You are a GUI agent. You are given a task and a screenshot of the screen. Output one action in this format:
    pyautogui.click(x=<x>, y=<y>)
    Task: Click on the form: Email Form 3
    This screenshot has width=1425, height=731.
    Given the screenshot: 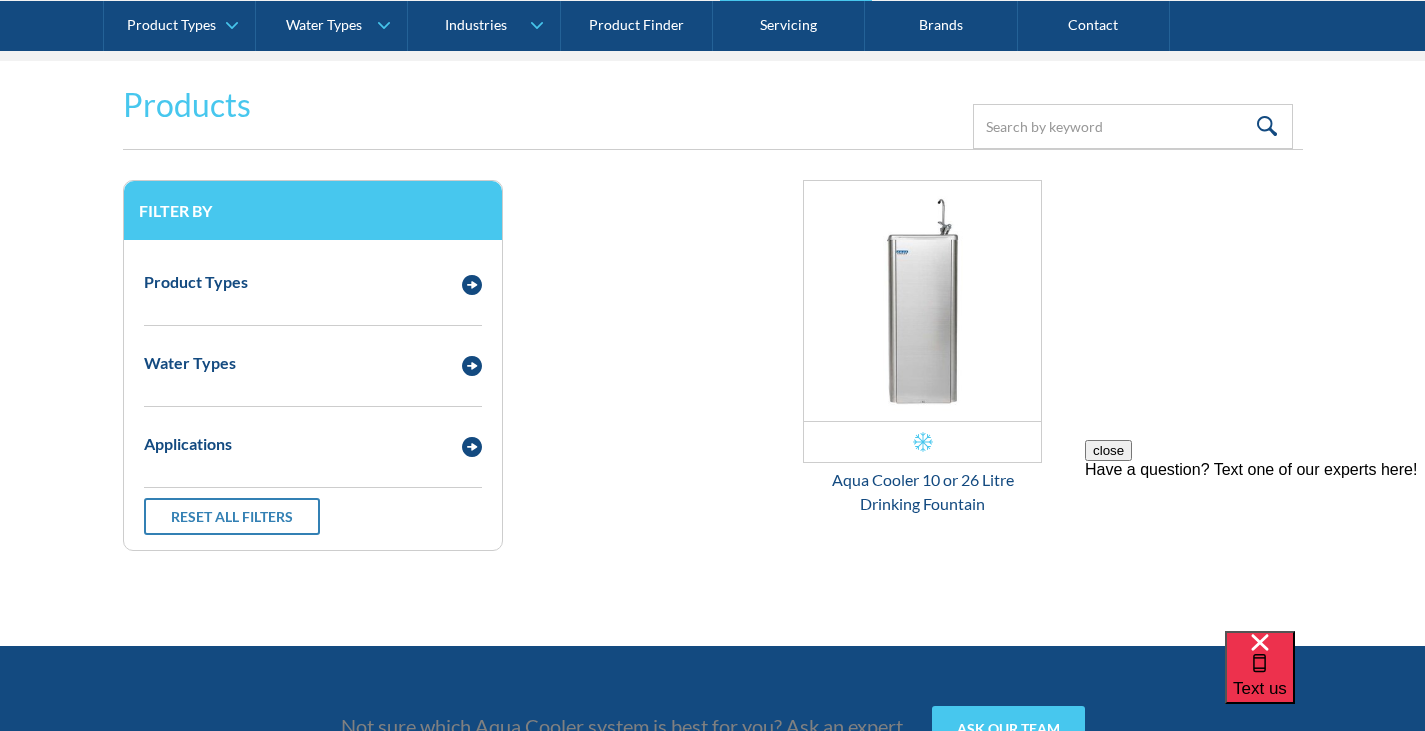 What is the action you would take?
    pyautogui.click(x=712, y=331)
    